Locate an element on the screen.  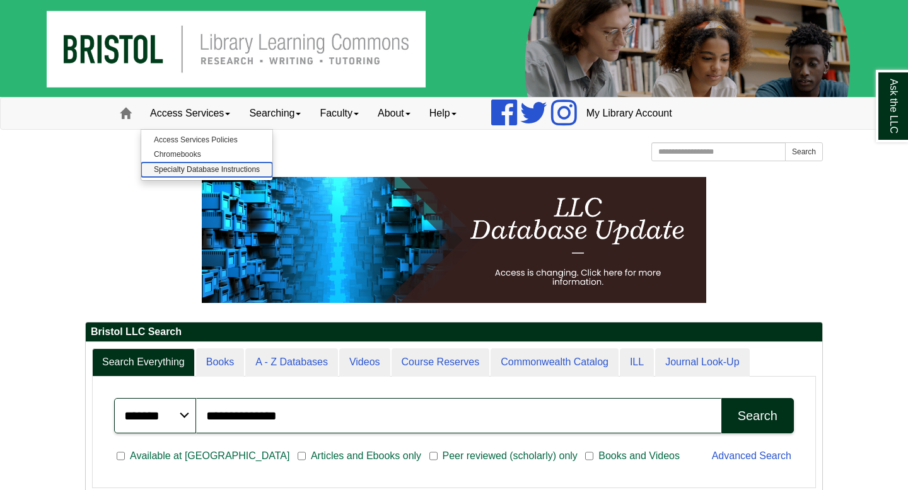
a: Searching is located at coordinates (275, 113).